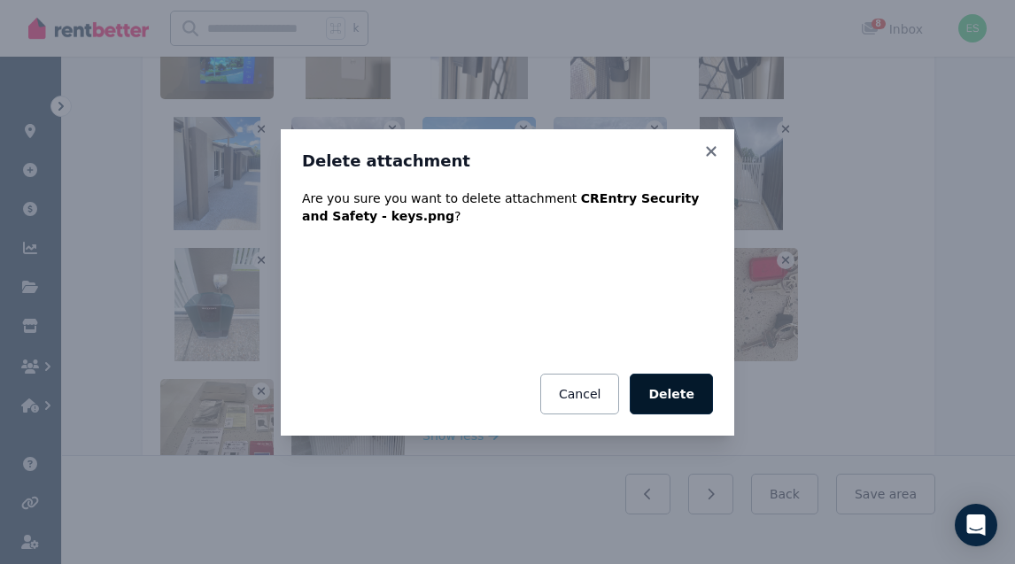 The height and width of the screenshot is (564, 1015). Describe the element at coordinates (671, 394) in the screenshot. I see `button: Delete` at that location.